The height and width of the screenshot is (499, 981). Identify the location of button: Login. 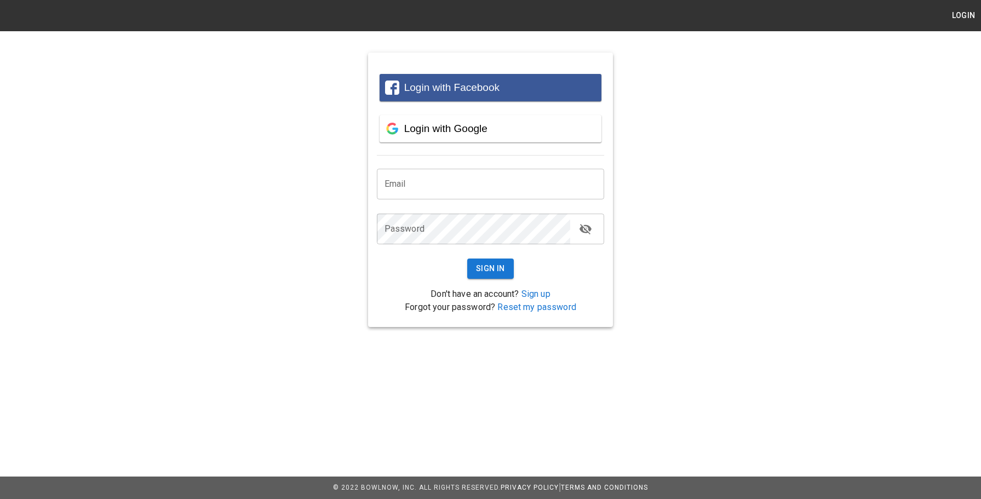
(963, 15).